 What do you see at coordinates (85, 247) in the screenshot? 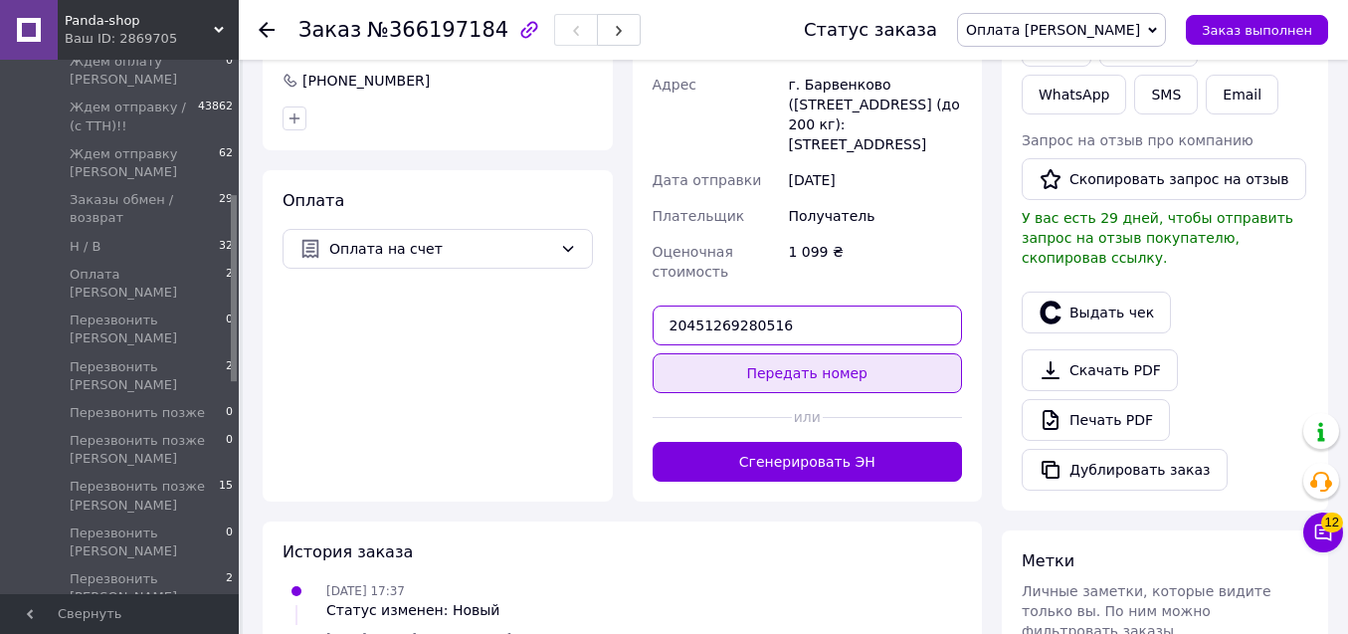
I see `span: Н / В` at bounding box center [85, 247].